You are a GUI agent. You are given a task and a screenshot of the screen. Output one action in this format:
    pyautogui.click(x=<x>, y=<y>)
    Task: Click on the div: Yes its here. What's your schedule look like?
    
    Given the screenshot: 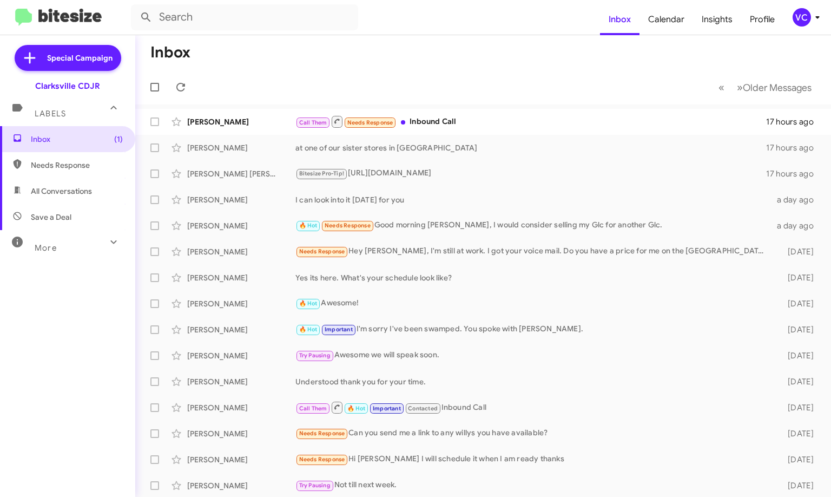 What is the action you would take?
    pyautogui.click(x=535, y=278)
    